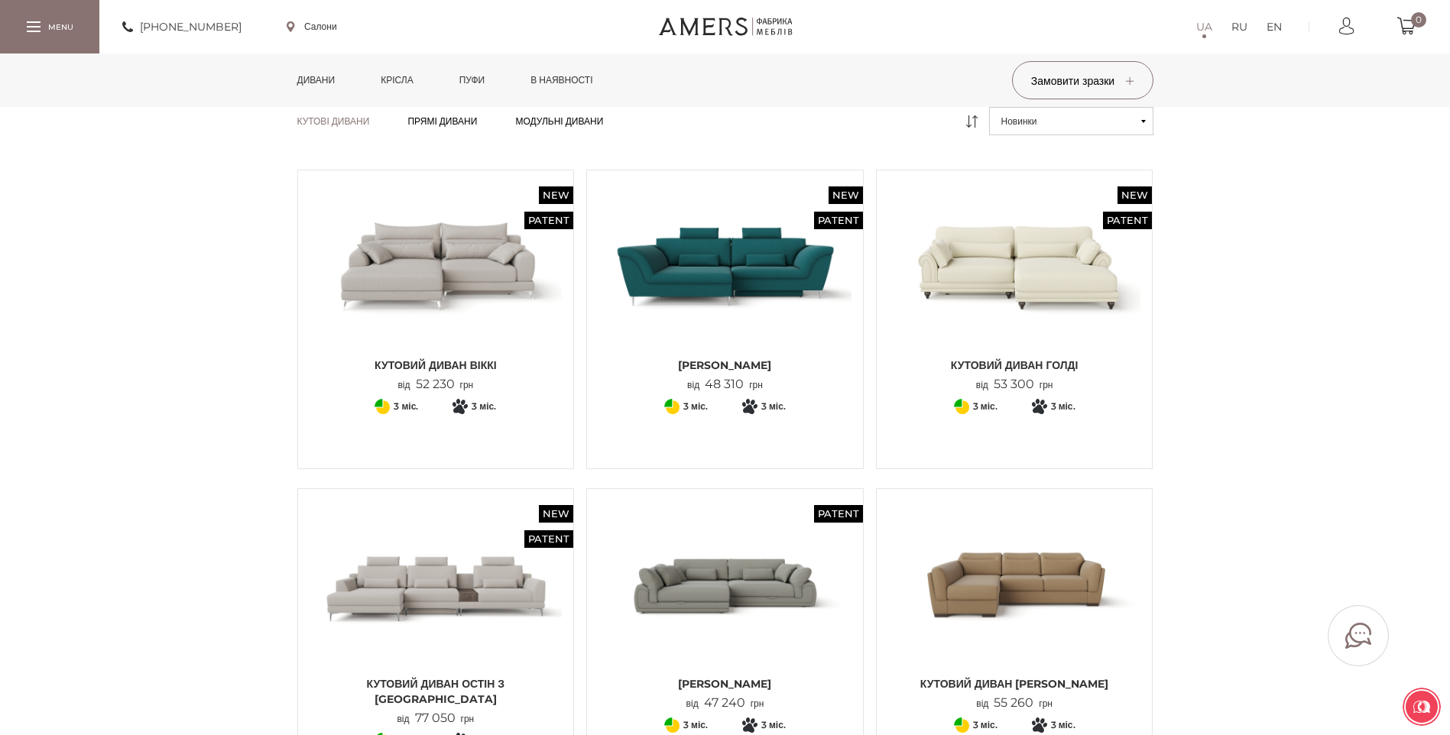 The height and width of the screenshot is (735, 1450). What do you see at coordinates (436, 365) in the screenshot?
I see `span: Кутовий диван ВІККІ` at bounding box center [436, 365].